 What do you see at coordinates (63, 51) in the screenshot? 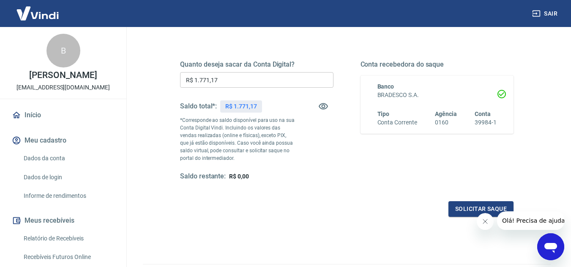
I see `div: B` at bounding box center [63, 51].